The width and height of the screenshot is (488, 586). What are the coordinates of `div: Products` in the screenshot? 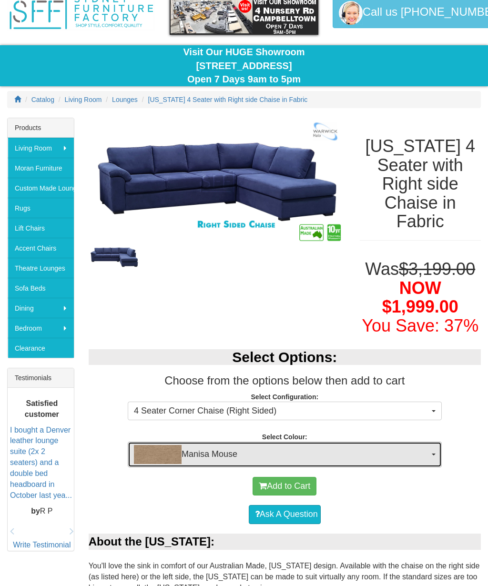 It's located at (41, 128).